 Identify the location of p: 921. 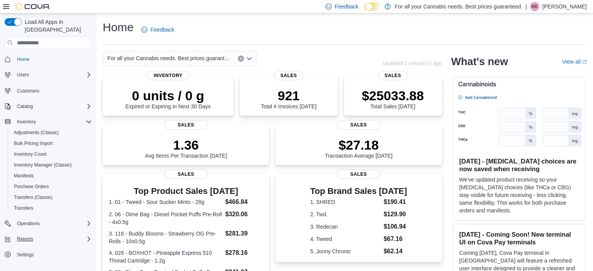
(288, 96).